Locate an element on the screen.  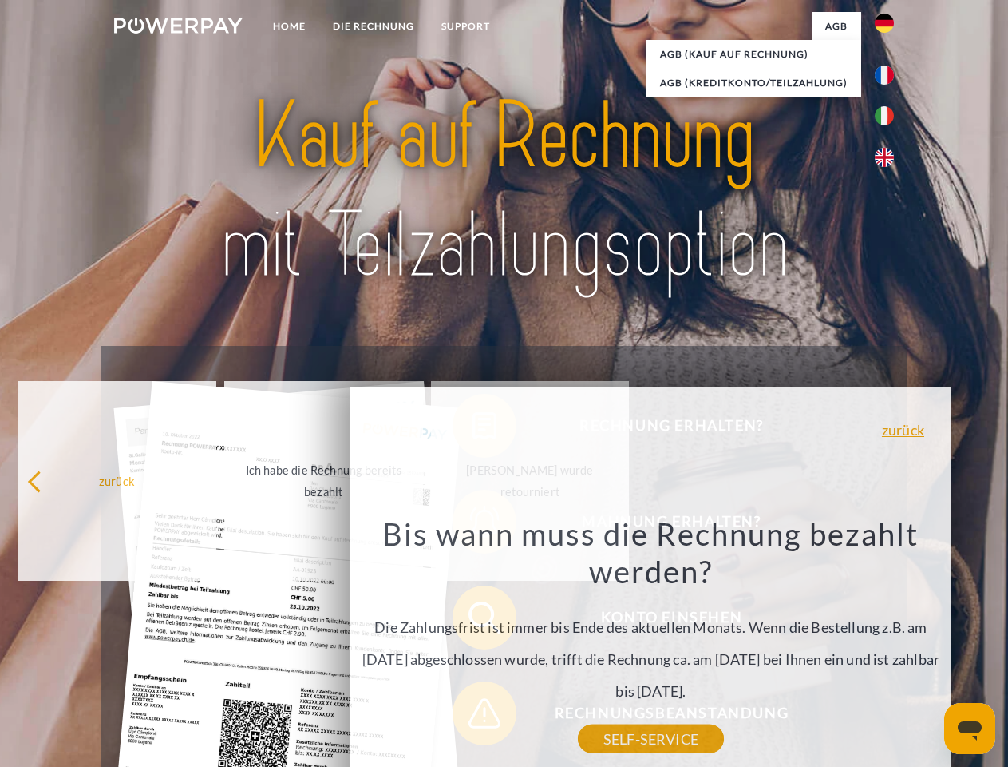
a: SUPPORT is located at coordinates (465, 26).